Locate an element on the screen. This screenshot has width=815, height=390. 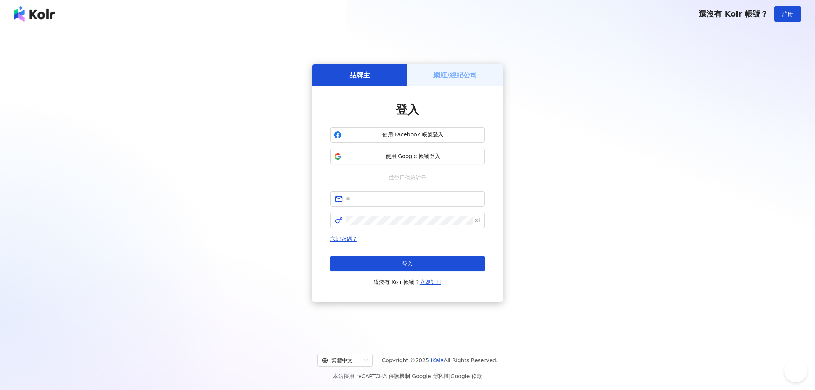
button: 使用 Google 帳號登入 is located at coordinates (408, 156).